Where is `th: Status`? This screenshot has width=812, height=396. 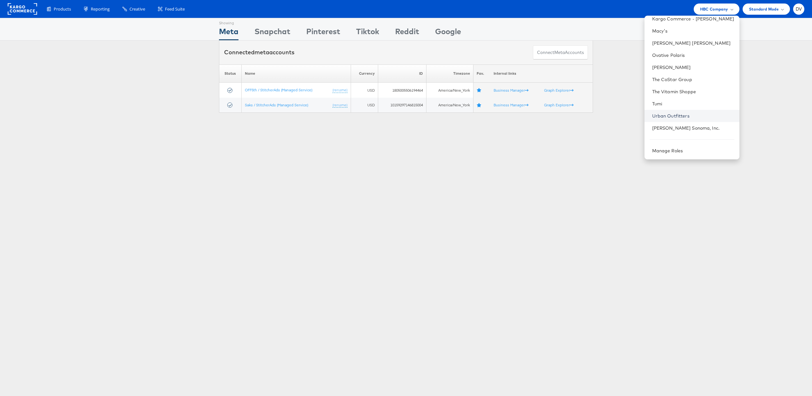 th: Status is located at coordinates (230, 74).